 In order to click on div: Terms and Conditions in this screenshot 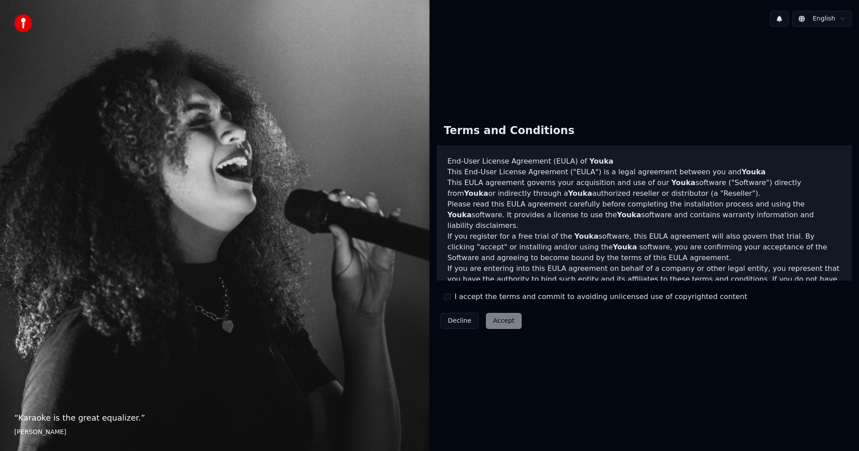, I will do `click(509, 131)`.